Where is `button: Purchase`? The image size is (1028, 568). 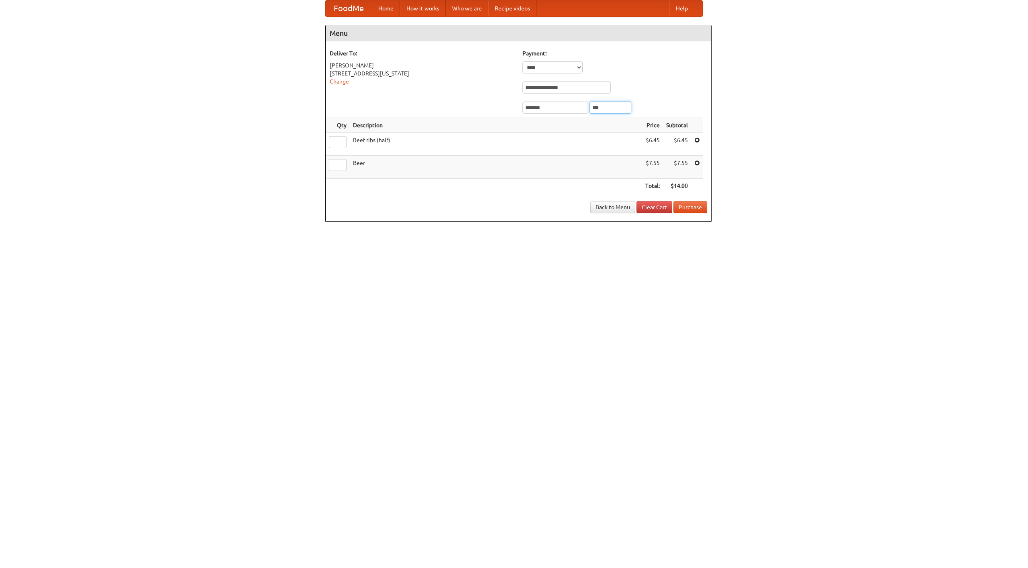
button: Purchase is located at coordinates (691, 207).